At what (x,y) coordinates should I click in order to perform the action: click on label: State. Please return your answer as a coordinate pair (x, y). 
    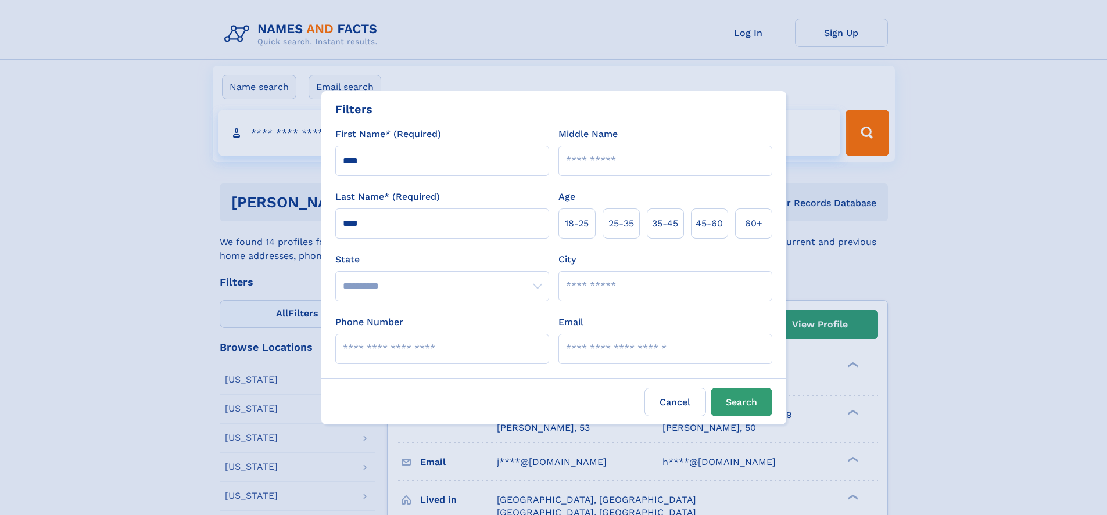
    Looking at the image, I should click on (442, 260).